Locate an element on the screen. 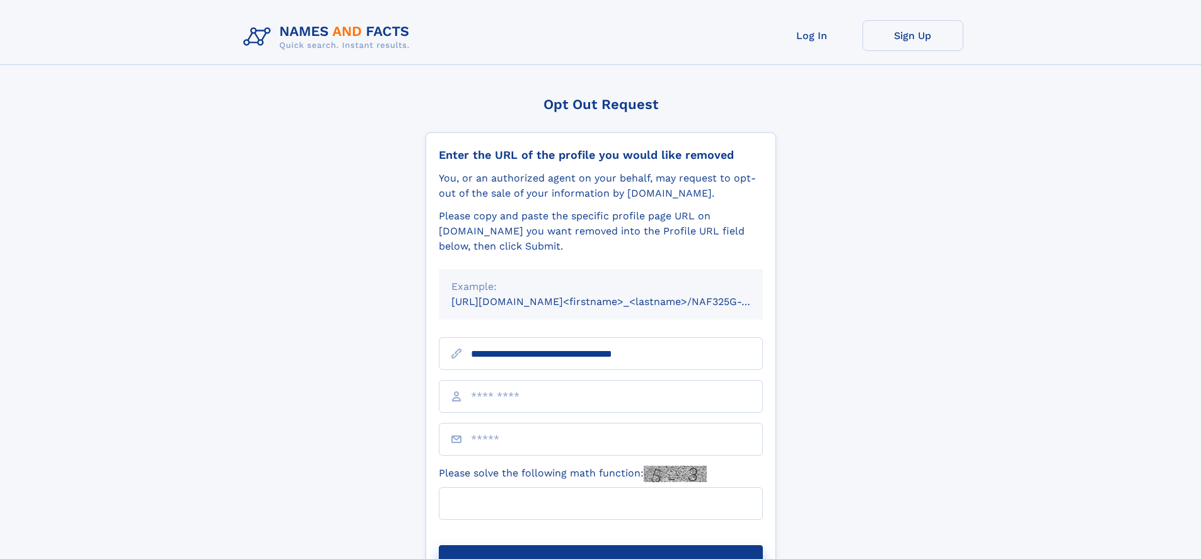 This screenshot has width=1201, height=559. div: You, or an authorized agent on your behalf, may request to opt-out of the sale of your informatio... is located at coordinates (601, 186).